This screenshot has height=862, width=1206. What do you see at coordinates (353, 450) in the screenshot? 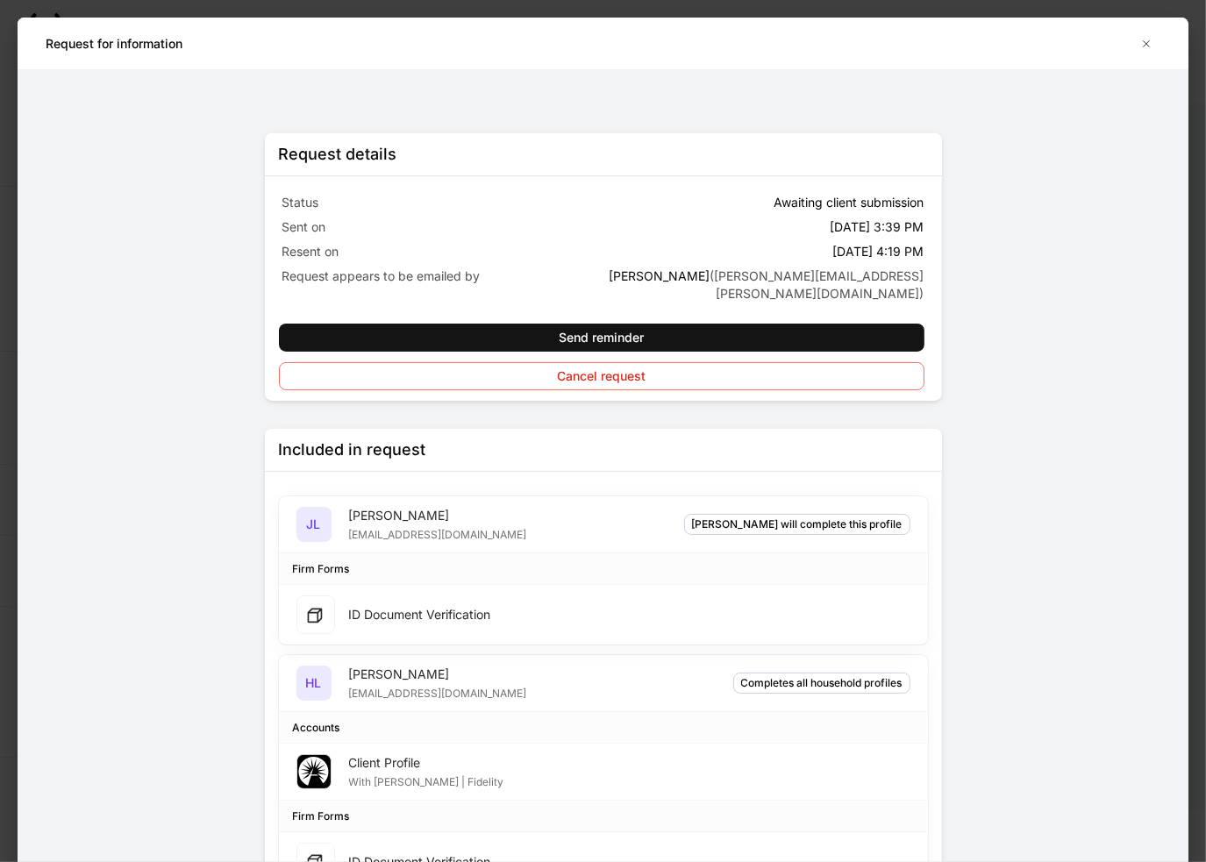
I see `div: Included in request` at bounding box center [353, 450].